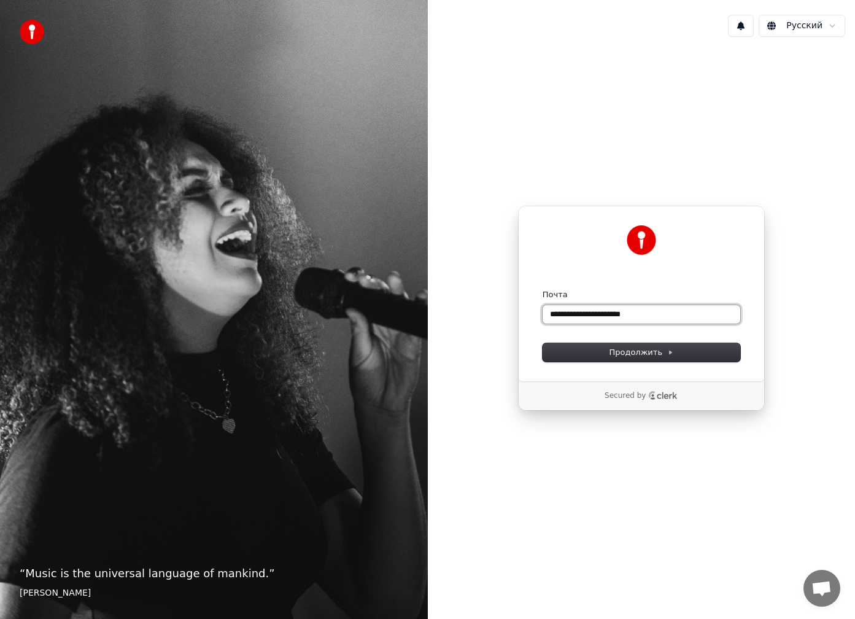 This screenshot has width=855, height=619. Describe the element at coordinates (822, 588) in the screenshot. I see `a: Открытый чат` at that location.